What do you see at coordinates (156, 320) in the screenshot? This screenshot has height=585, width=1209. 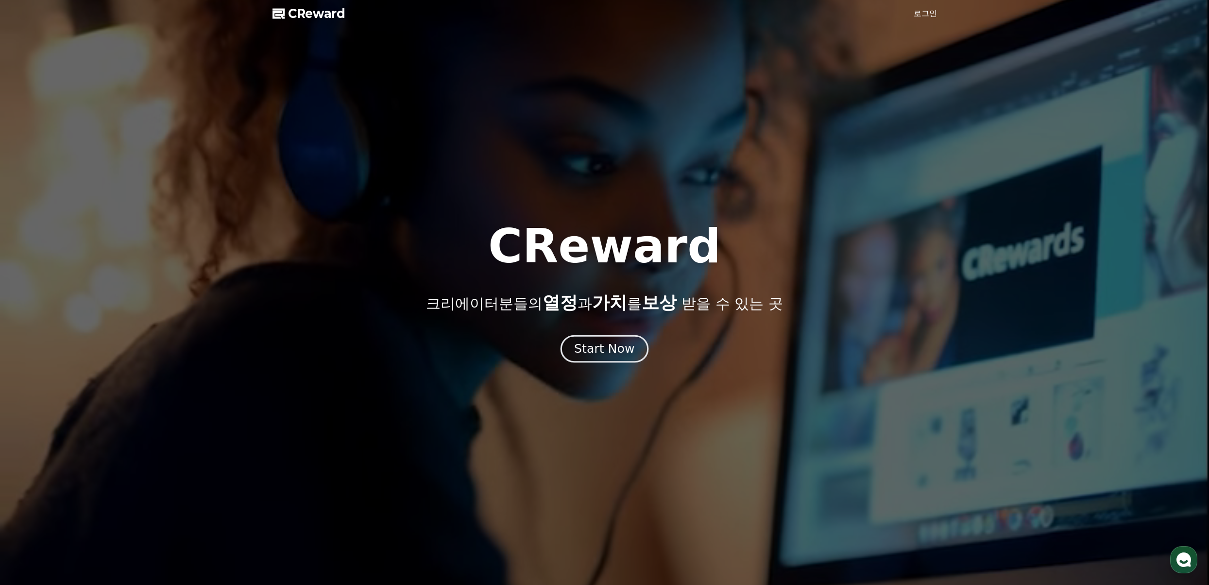 I see `a: 설정` at bounding box center [156, 320].